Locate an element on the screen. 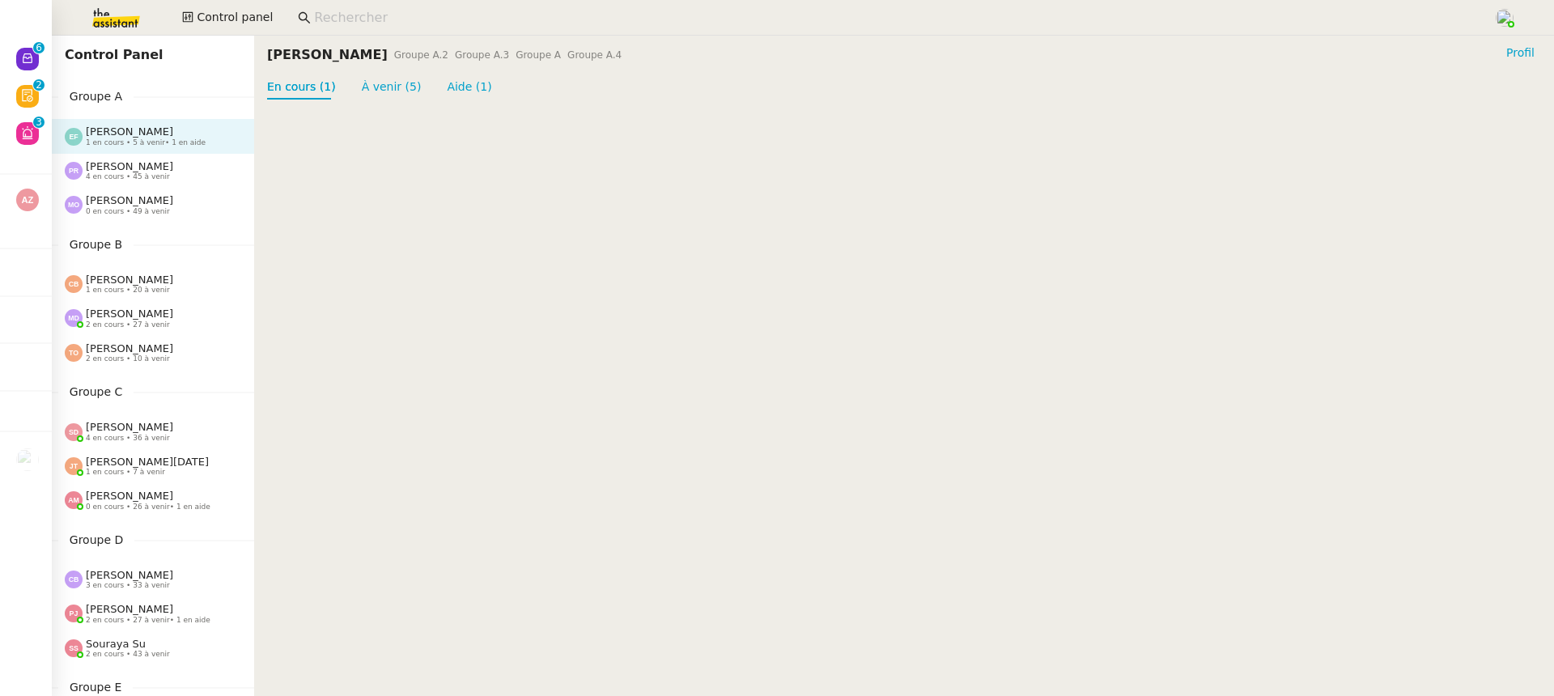 The image size is (1554, 696). span: 3 en cours • 33 à venir is located at coordinates (128, 585).